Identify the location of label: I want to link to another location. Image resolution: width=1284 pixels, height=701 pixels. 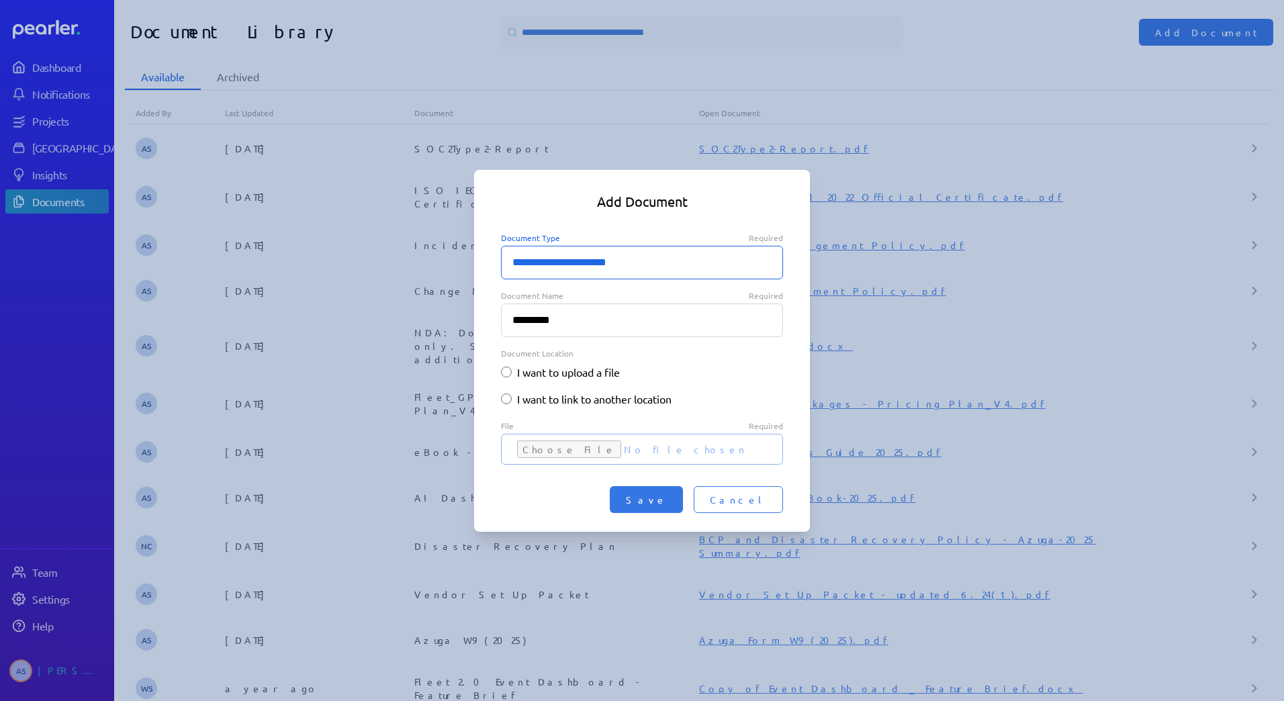
(650, 399).